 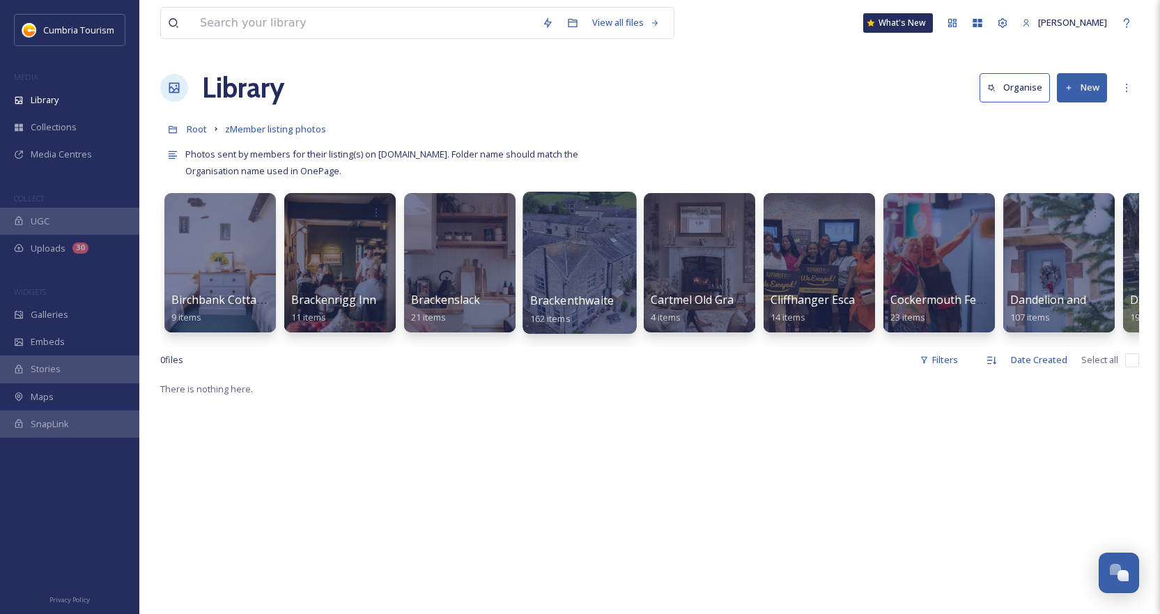 What do you see at coordinates (1014, 87) in the screenshot?
I see `button: Organise` at bounding box center [1014, 87].